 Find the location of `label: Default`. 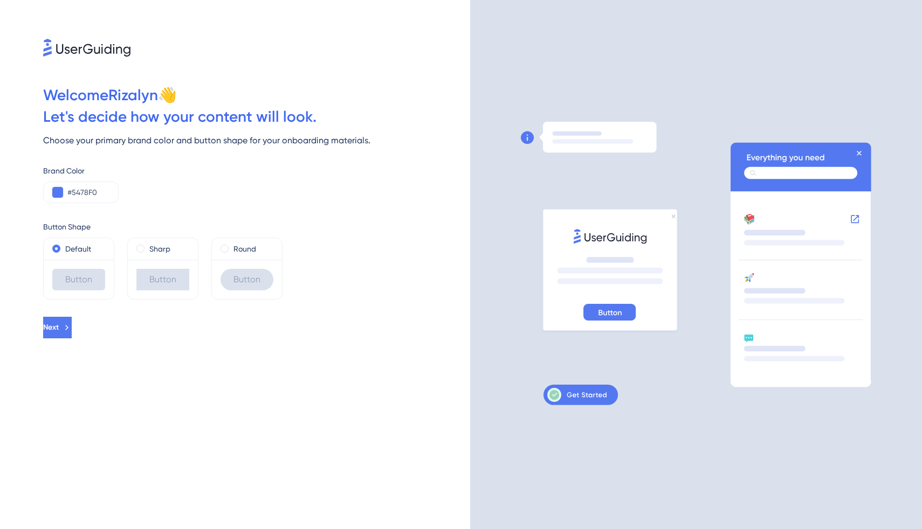

label: Default is located at coordinates (78, 249).